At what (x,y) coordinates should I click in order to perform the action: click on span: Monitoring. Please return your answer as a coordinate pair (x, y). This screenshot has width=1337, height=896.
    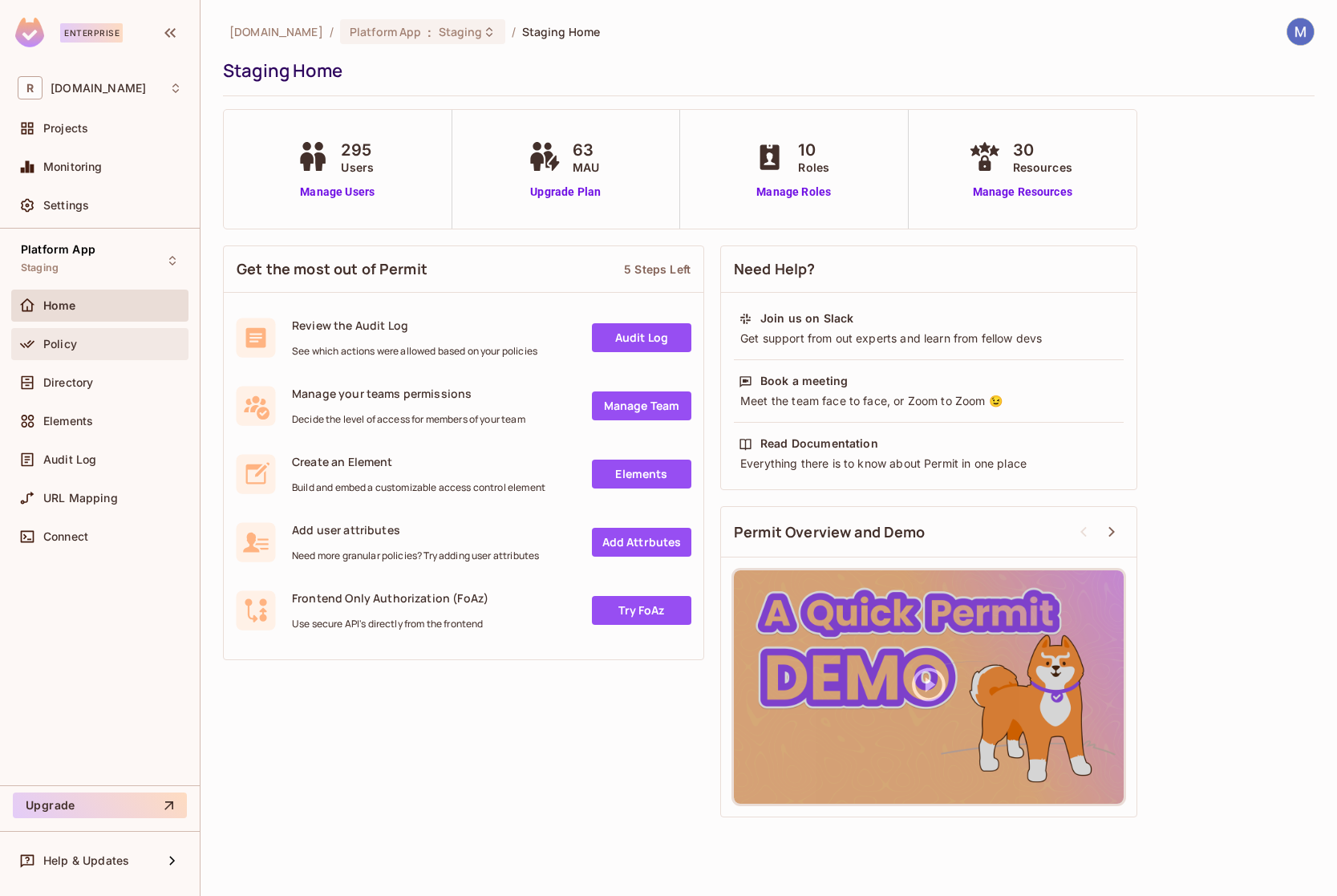
    Looking at the image, I should click on (73, 167).